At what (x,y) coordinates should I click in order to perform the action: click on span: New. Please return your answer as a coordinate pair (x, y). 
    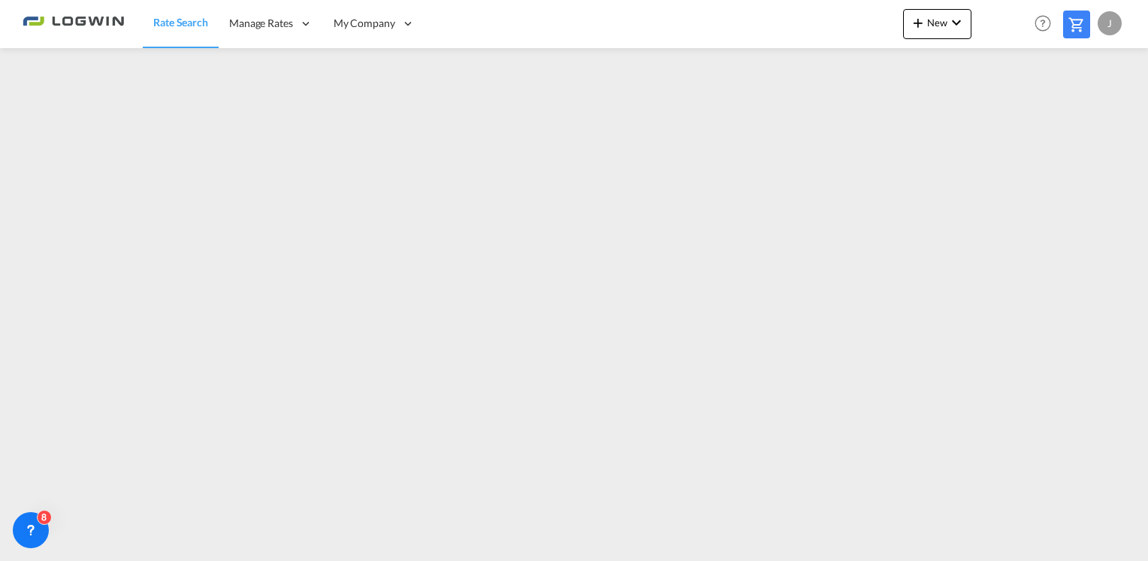
    Looking at the image, I should click on (937, 23).